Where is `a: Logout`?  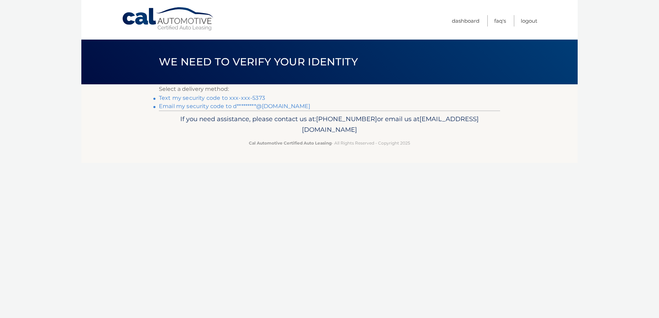
a: Logout is located at coordinates (529, 21).